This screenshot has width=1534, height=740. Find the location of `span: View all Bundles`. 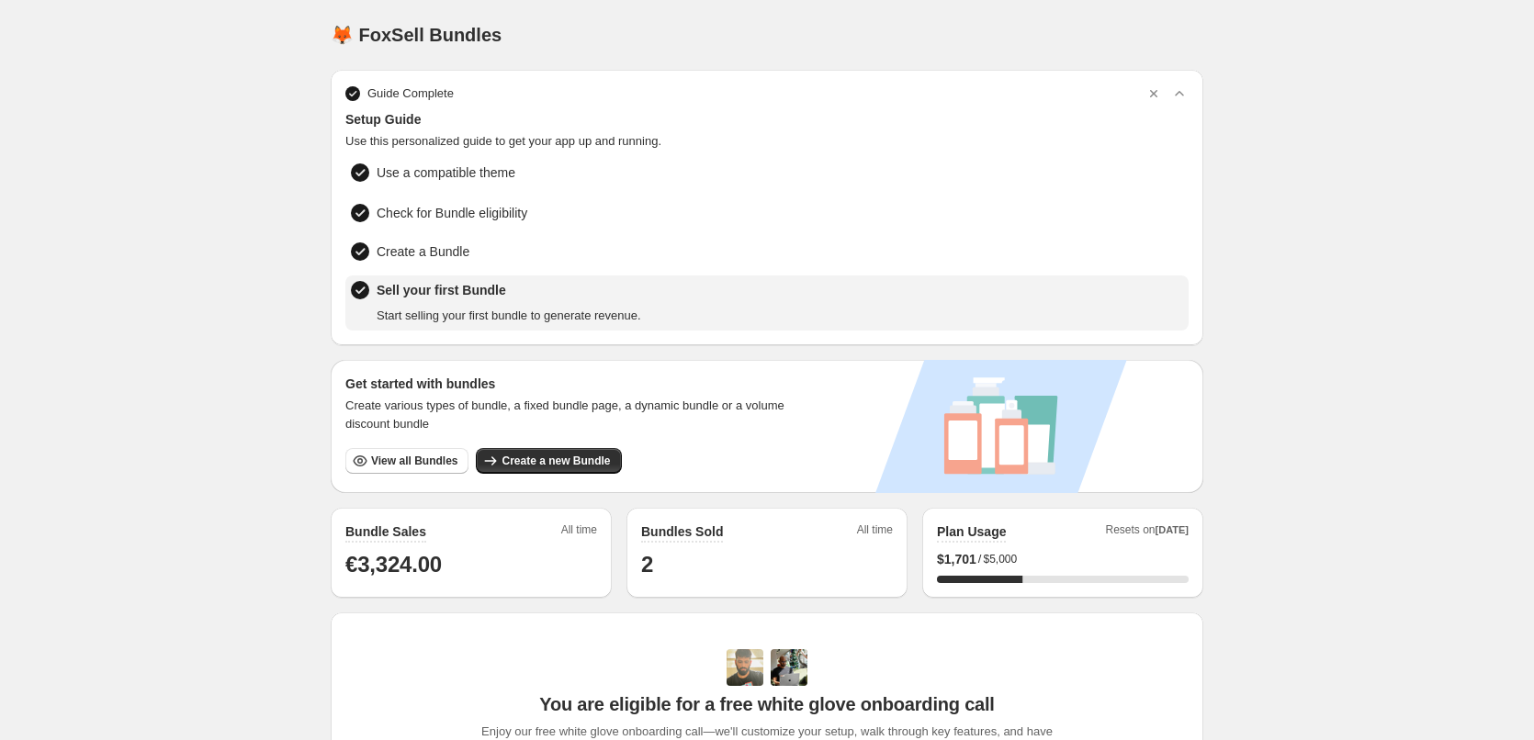

span: View all Bundles is located at coordinates (414, 461).